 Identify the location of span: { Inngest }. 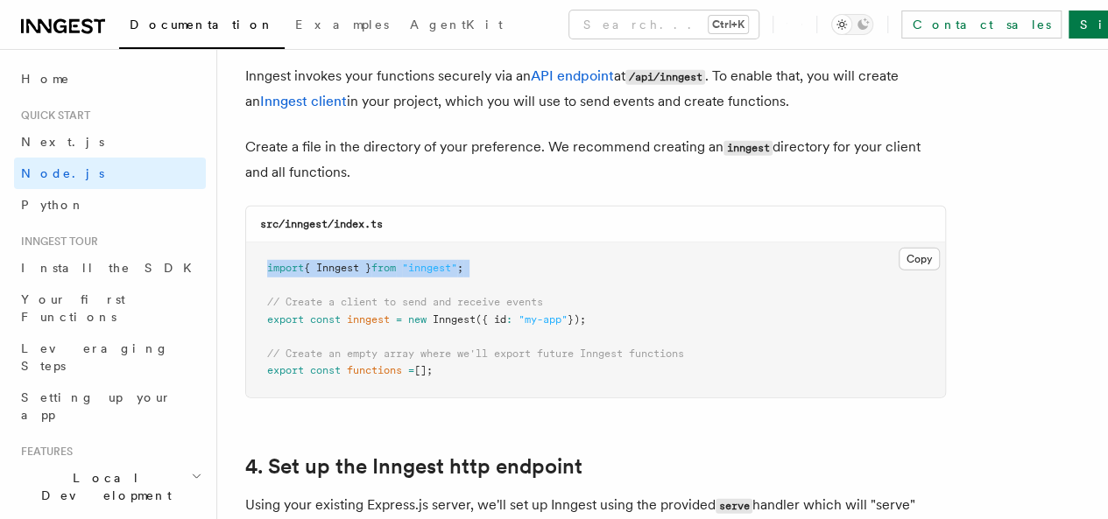
(337, 268).